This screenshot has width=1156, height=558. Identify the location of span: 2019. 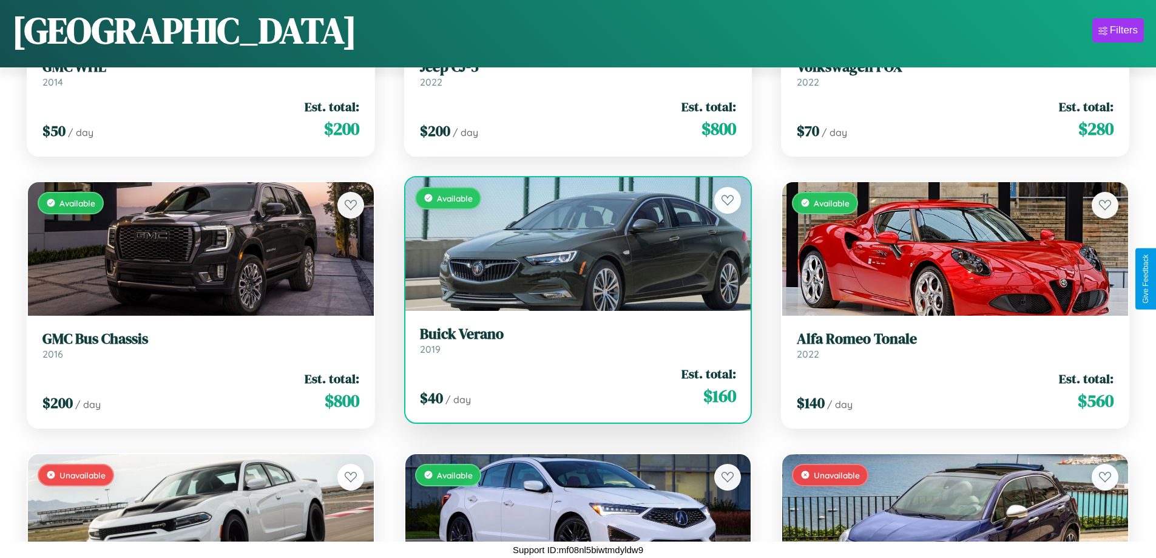
(430, 349).